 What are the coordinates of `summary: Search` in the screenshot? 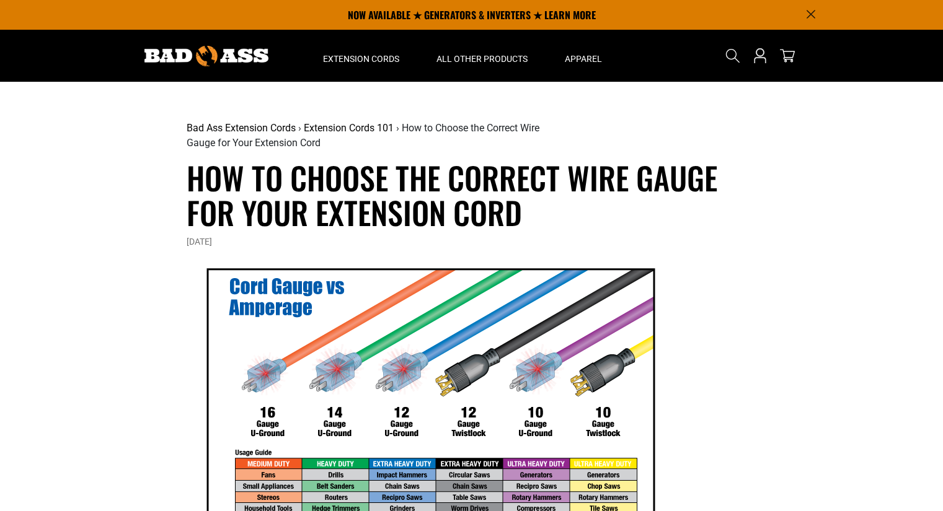 It's located at (733, 56).